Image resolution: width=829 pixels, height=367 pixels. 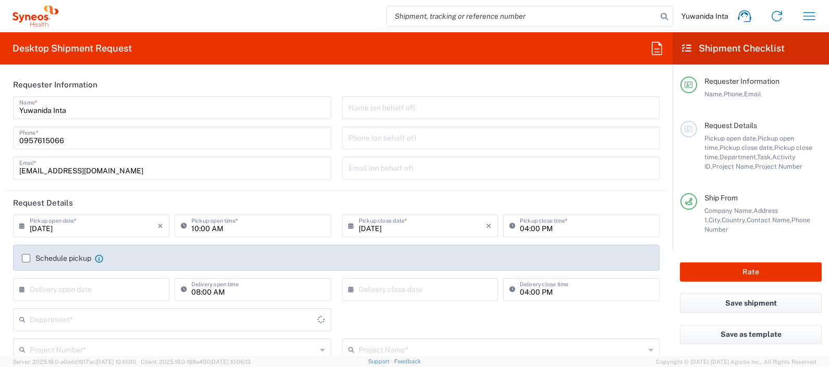 What do you see at coordinates (731, 138) in the screenshot?
I see `span: Pickup open date,` at bounding box center [731, 138].